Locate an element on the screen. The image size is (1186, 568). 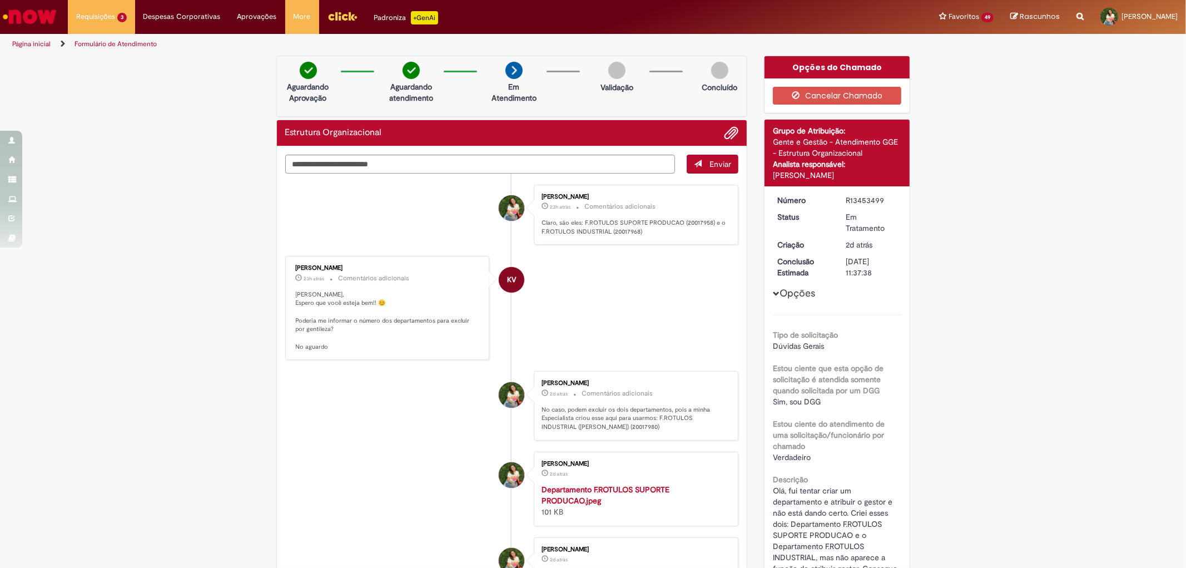
span: Sim, sou DGG is located at coordinates (797, 401).